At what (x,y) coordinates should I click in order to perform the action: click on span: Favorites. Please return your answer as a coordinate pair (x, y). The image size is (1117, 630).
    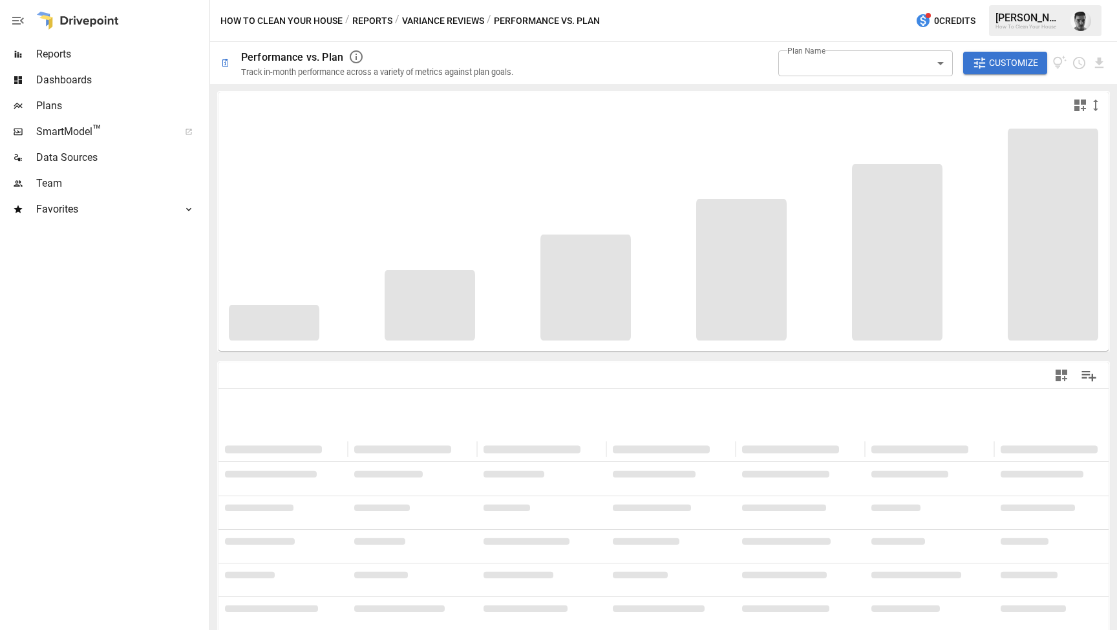
    Looking at the image, I should click on (103, 209).